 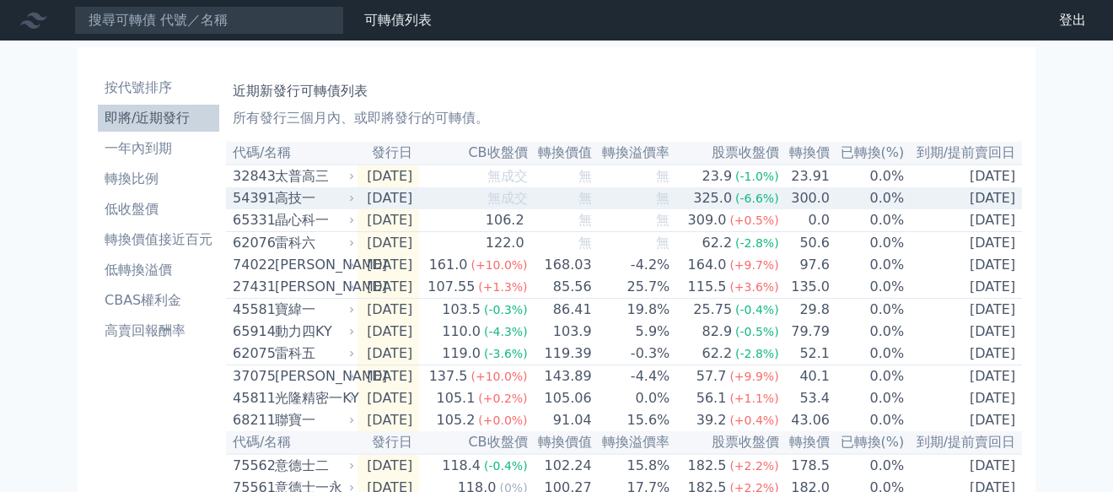 I want to click on th: CB收盤價, so click(x=473, y=153).